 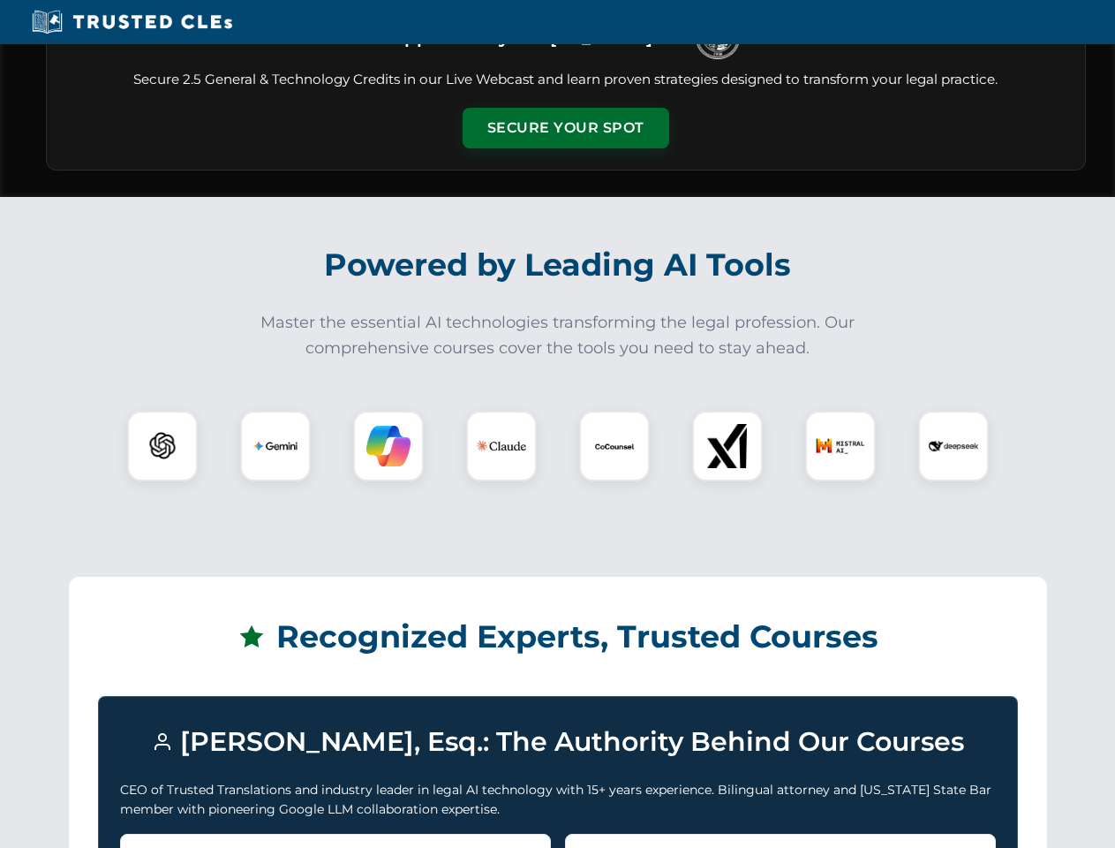 What do you see at coordinates (502, 446) in the screenshot?
I see `div: Claude` at bounding box center [502, 446].